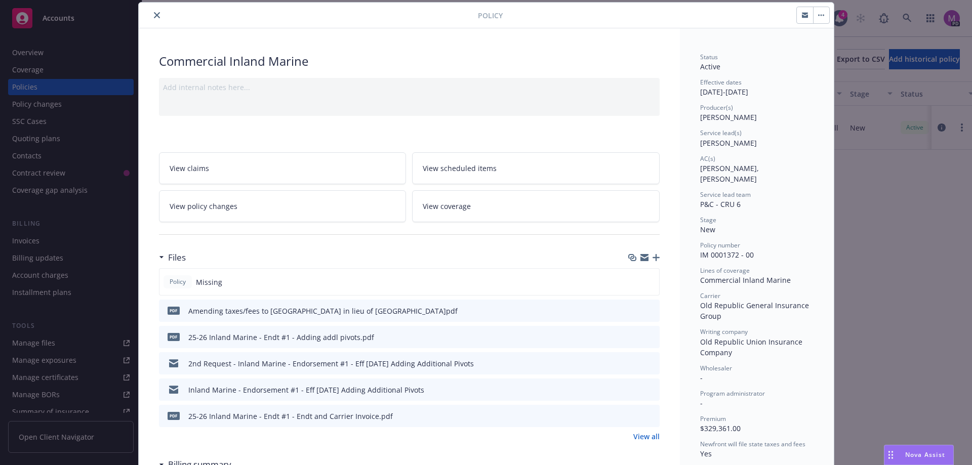 Image resolution: width=972 pixels, height=465 pixels. What do you see at coordinates (720, 245) in the screenshot?
I see `span: Policy number` at bounding box center [720, 245].